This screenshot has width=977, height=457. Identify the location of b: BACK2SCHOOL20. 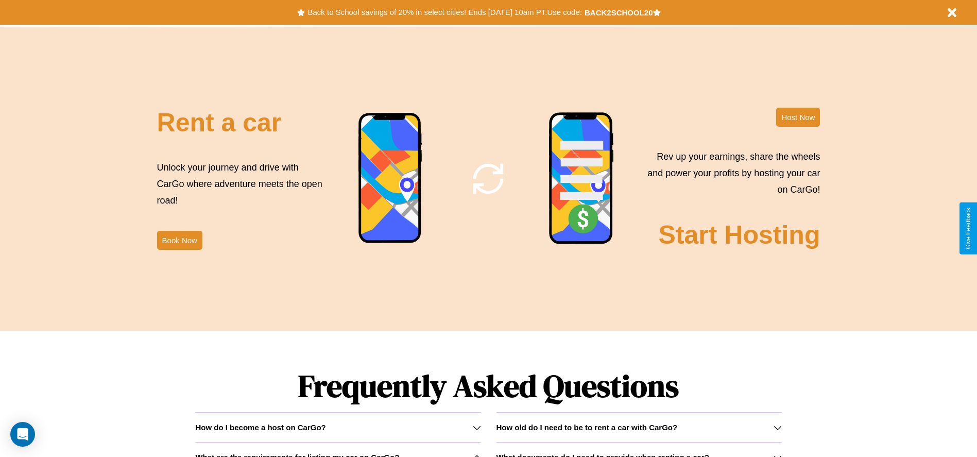
(619, 12).